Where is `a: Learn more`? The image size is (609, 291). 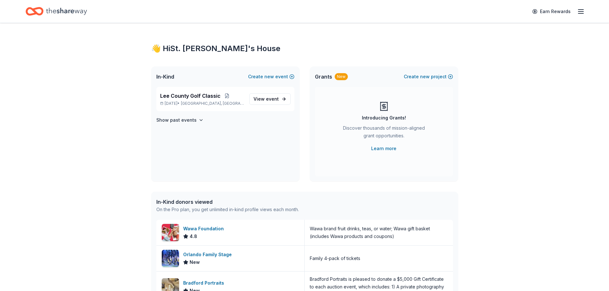
a: Learn more is located at coordinates (383, 149).